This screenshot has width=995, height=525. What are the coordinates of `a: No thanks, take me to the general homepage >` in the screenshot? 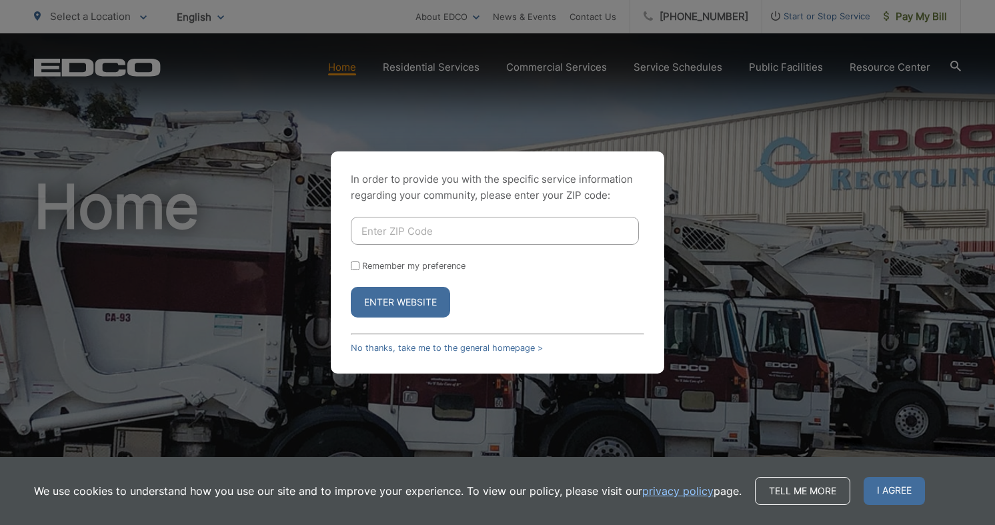 It's located at (447, 347).